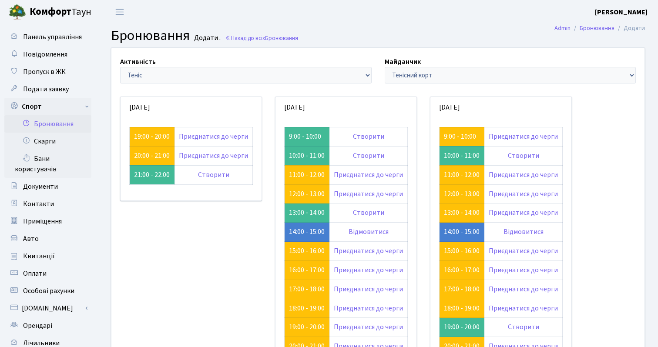 The width and height of the screenshot is (658, 347). I want to click on a: Назад до всіхБронювання, so click(262, 38).